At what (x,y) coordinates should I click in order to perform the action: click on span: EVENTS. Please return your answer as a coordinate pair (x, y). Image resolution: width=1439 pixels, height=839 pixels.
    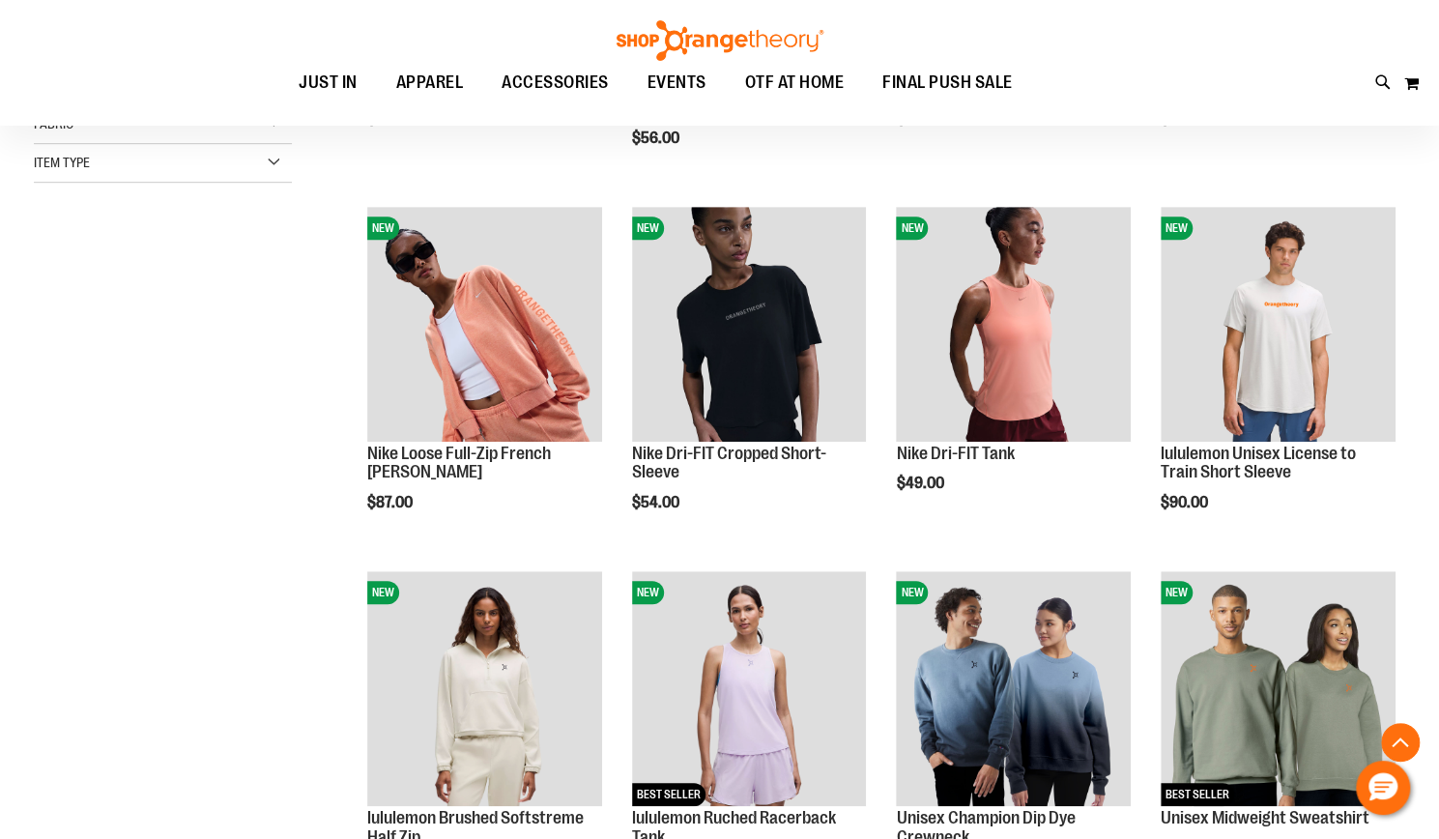
    Looking at the image, I should click on (677, 82).